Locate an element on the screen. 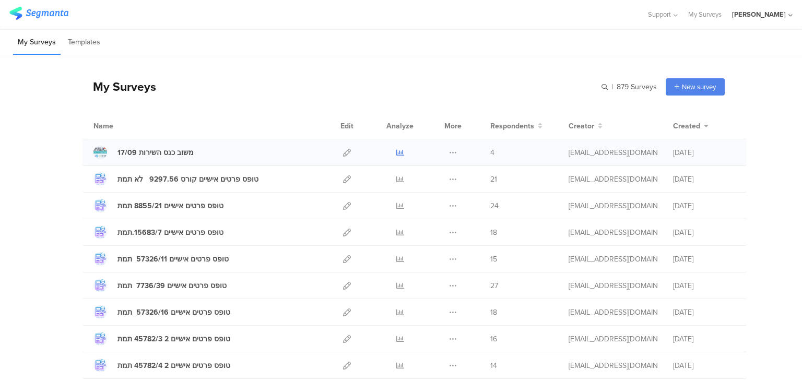  span: 879 Surveys is located at coordinates (637, 87).